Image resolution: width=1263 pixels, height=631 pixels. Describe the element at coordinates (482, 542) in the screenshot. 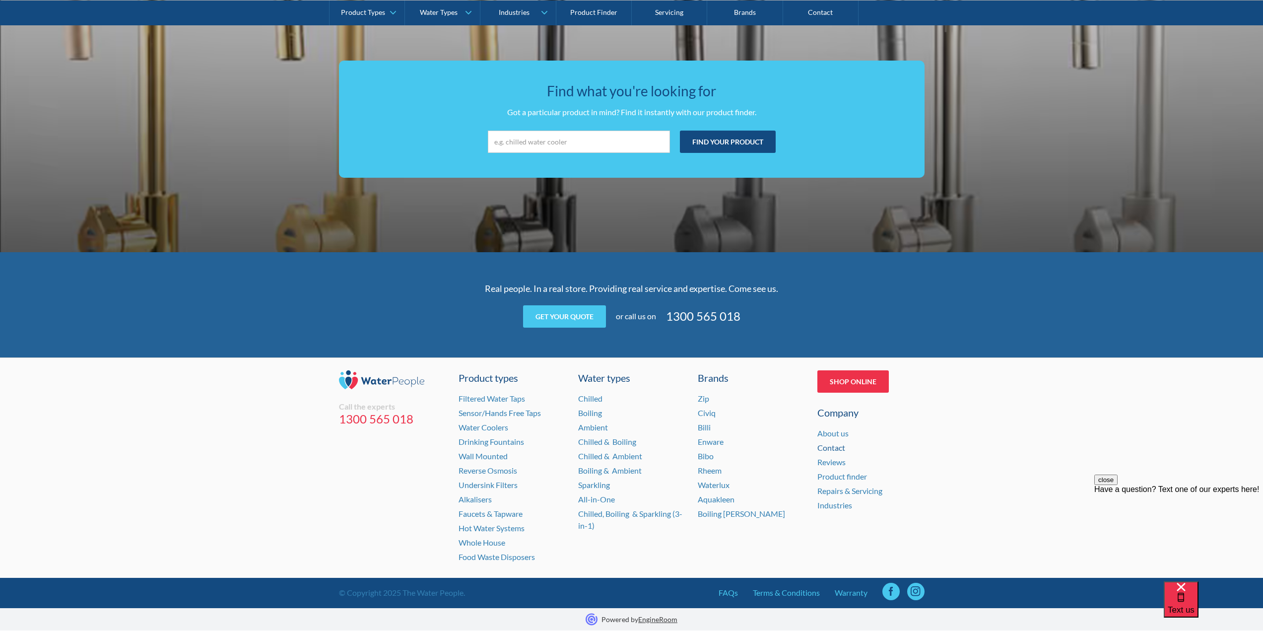

I see `a: Whole House` at that location.